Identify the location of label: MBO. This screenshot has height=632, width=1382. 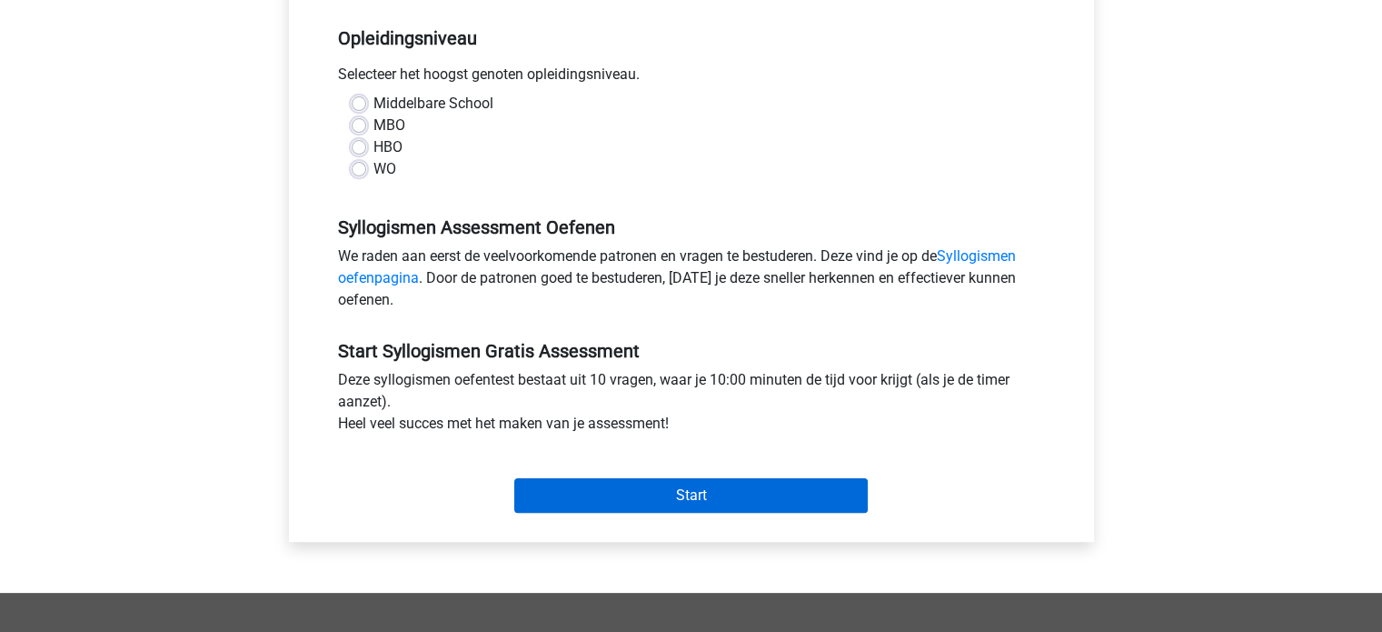
(389, 125).